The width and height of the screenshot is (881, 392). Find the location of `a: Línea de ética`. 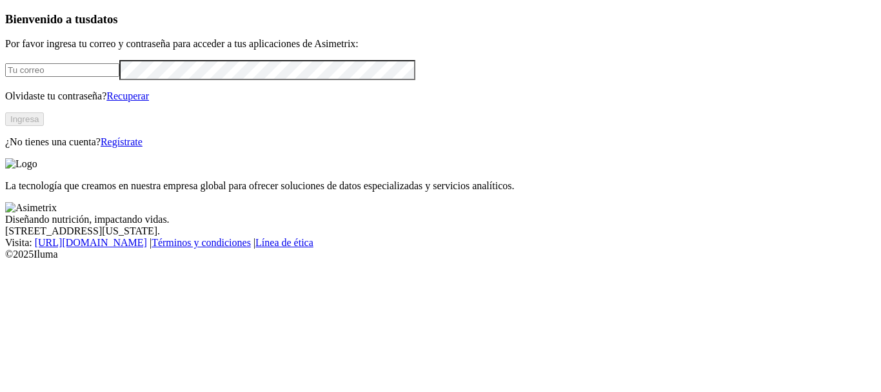

a: Línea de ética is located at coordinates (285, 242).